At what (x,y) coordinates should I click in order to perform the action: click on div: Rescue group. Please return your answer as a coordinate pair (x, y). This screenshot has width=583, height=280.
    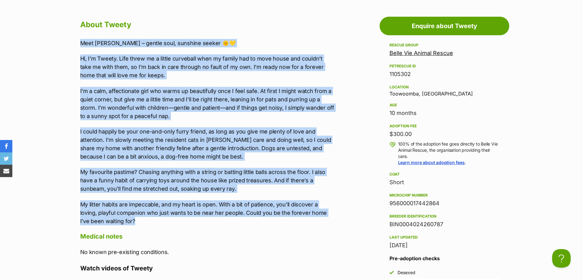
    Looking at the image, I should click on (445, 45).